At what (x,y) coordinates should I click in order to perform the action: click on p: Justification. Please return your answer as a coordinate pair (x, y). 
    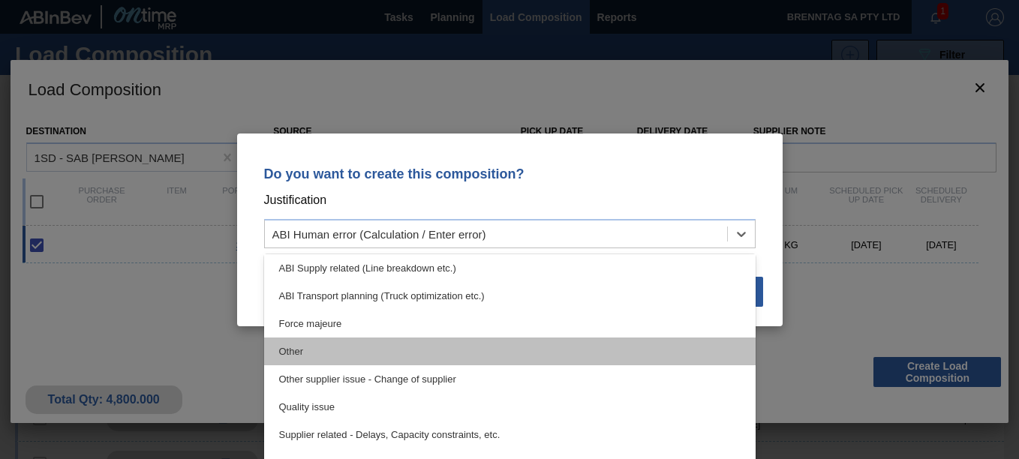
    Looking at the image, I should click on (510, 200).